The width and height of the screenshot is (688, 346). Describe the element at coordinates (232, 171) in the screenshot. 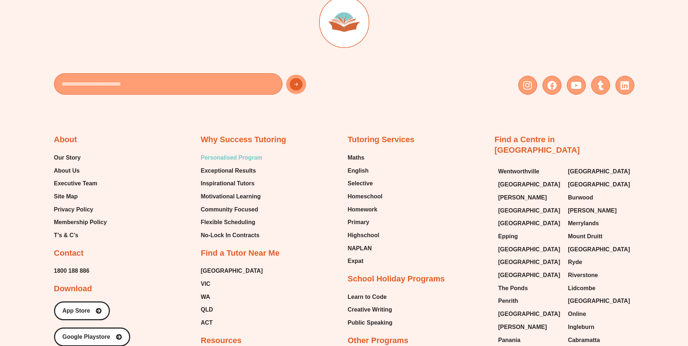

I see `a: Exceptional Results` at that location.